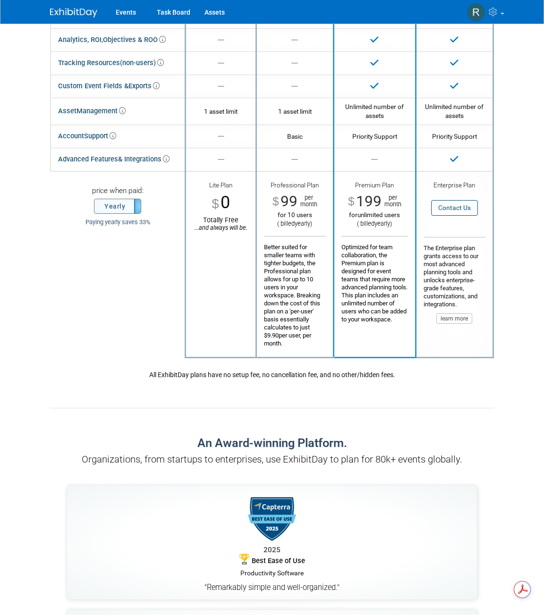 Image resolution: width=544 pixels, height=615 pixels. I want to click on span: & Integrations, so click(143, 159).